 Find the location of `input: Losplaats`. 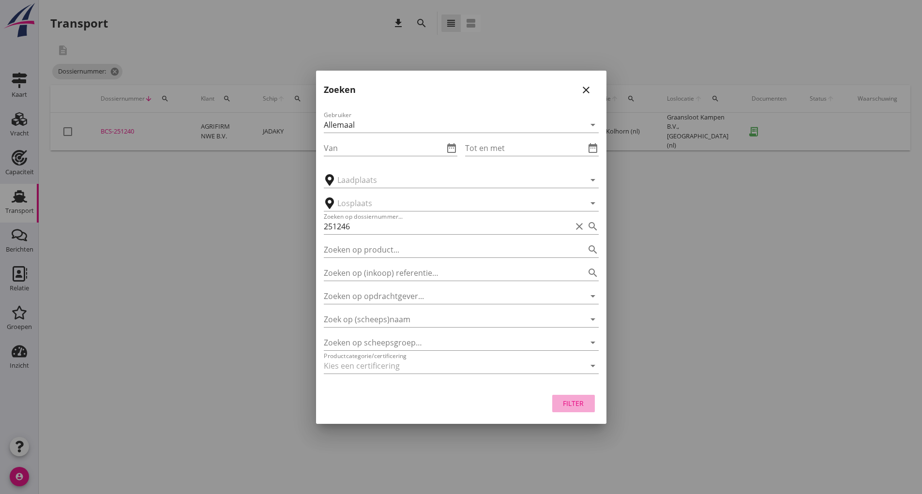

input: Losplaats is located at coordinates (454, 203).